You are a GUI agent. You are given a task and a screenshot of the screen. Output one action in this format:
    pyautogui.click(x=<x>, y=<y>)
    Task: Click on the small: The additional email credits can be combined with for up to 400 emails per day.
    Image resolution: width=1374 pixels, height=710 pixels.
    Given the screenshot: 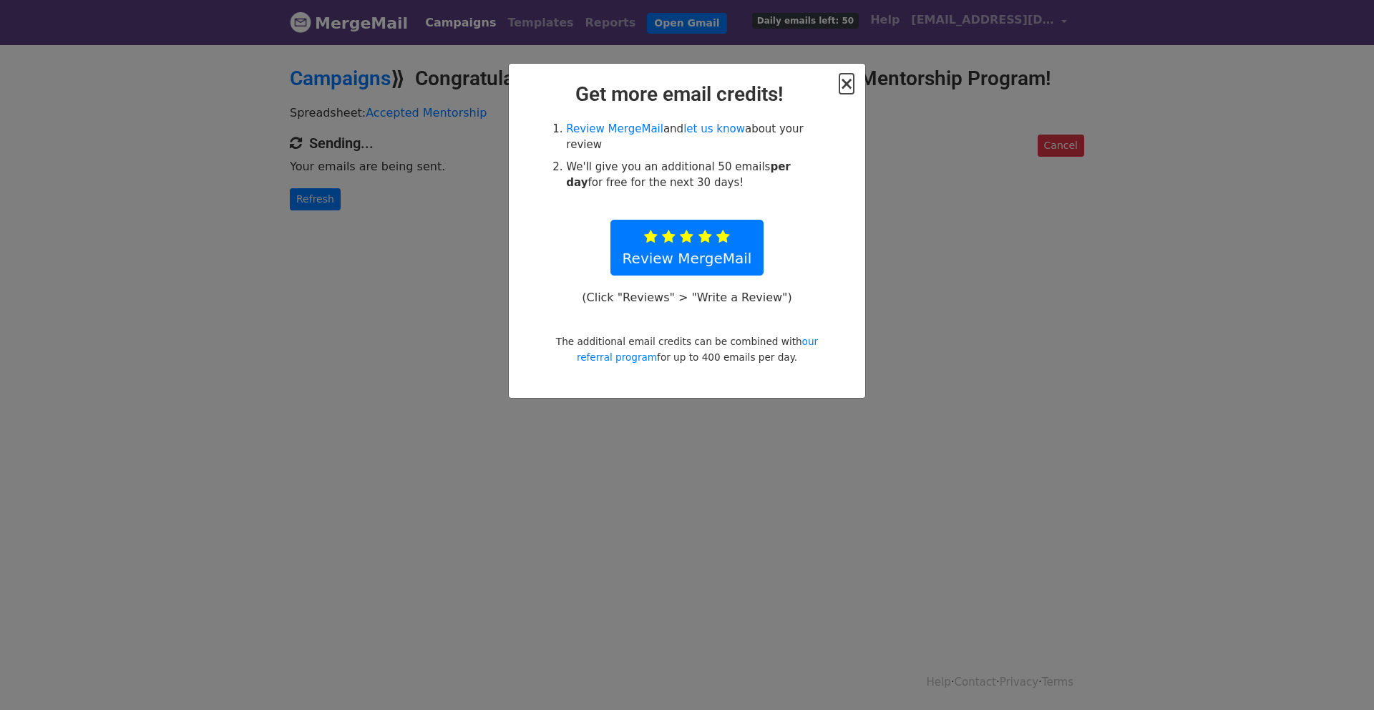 What is the action you would take?
    pyautogui.click(x=687, y=349)
    